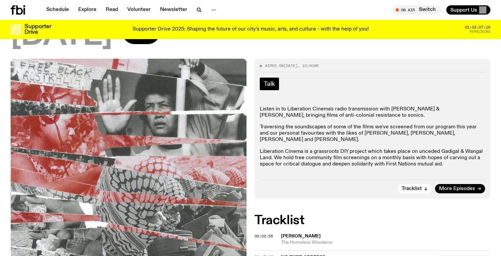 The height and width of the screenshot is (256, 501). What do you see at coordinates (479, 31) in the screenshot?
I see `span: Remaining` at bounding box center [479, 31].